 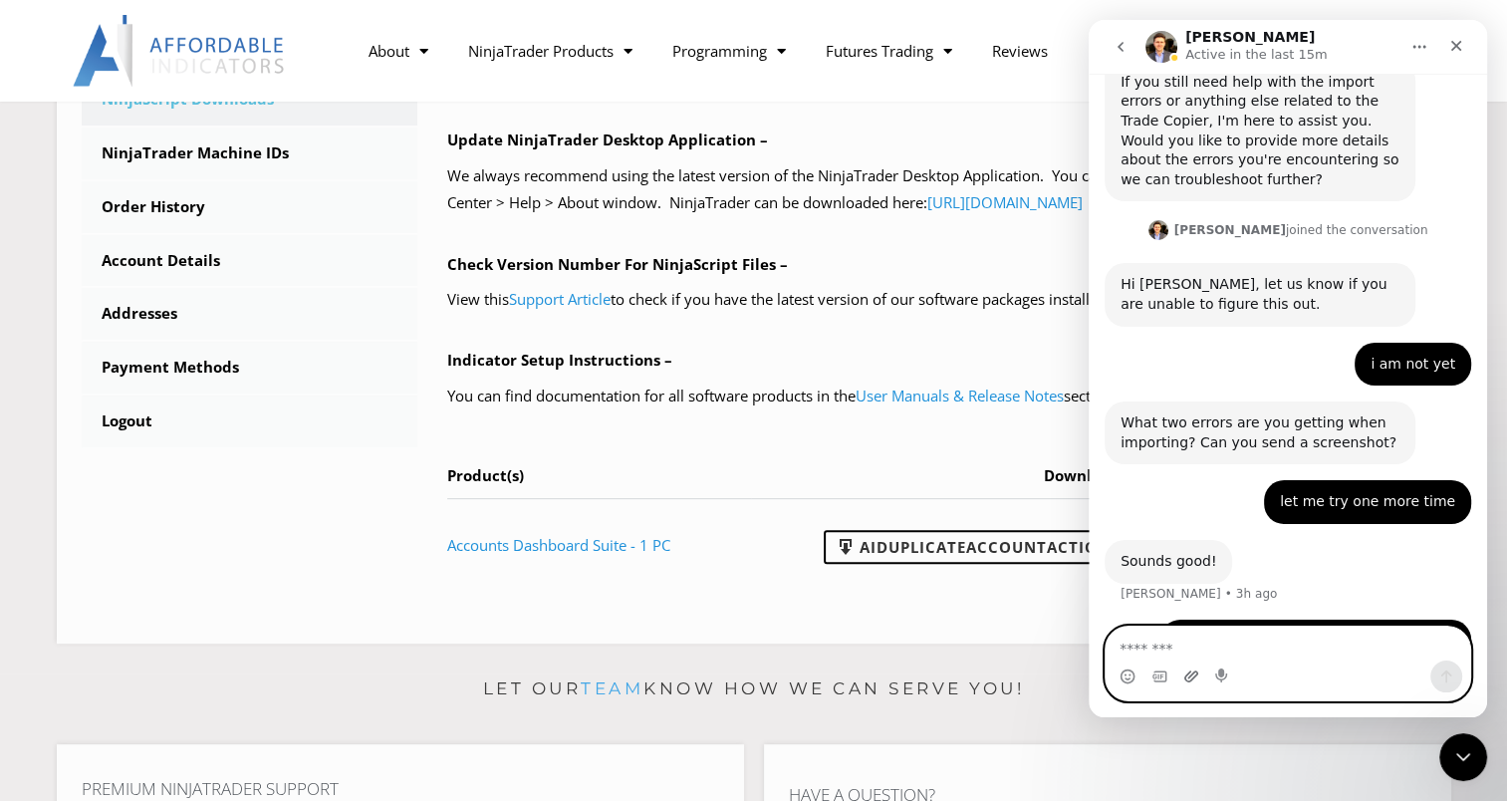 I want to click on div: Close, so click(x=367, y=26).